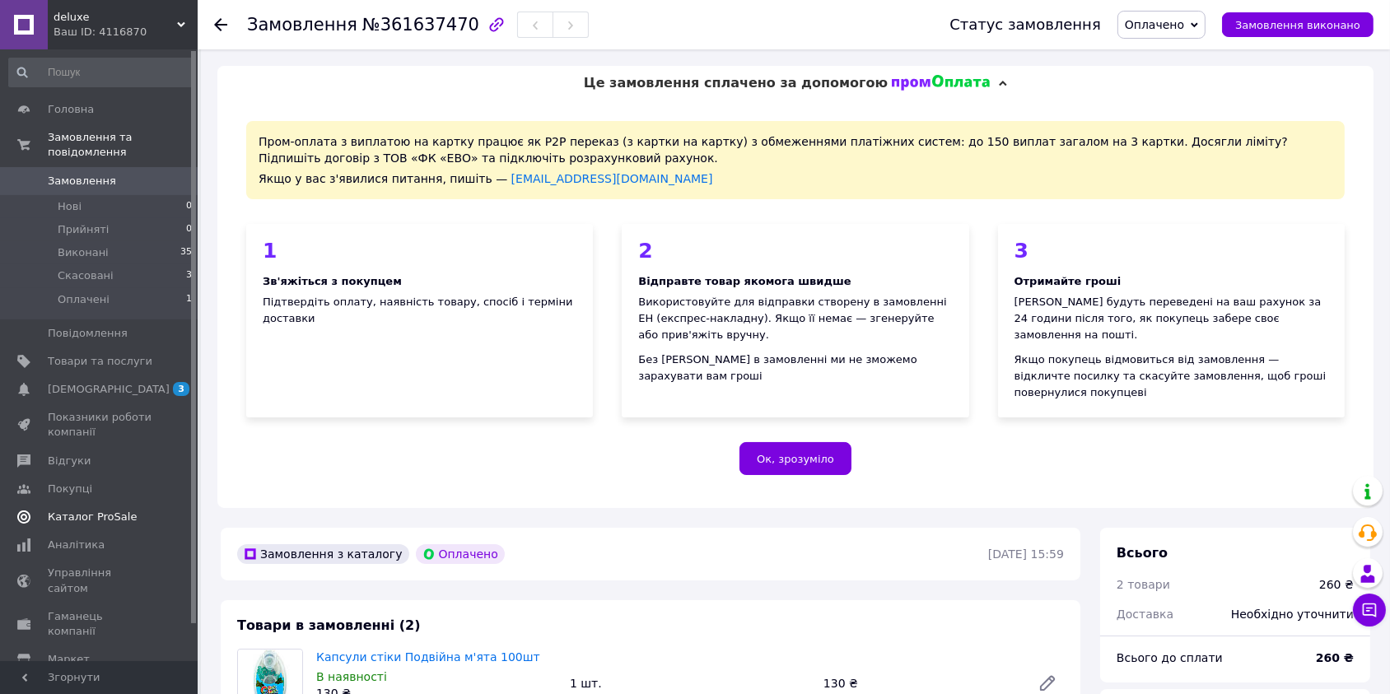 Image resolution: width=1390 pixels, height=694 pixels. Describe the element at coordinates (1145, 614) in the screenshot. I see `span: Доставка` at that location.